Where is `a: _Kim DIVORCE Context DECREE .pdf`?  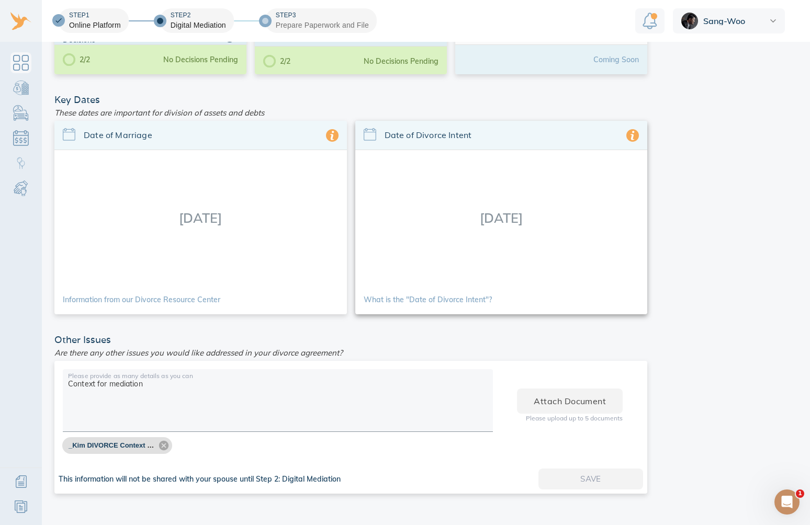
a: _Kim DIVORCE Context DECREE .pdf is located at coordinates (129, 445).